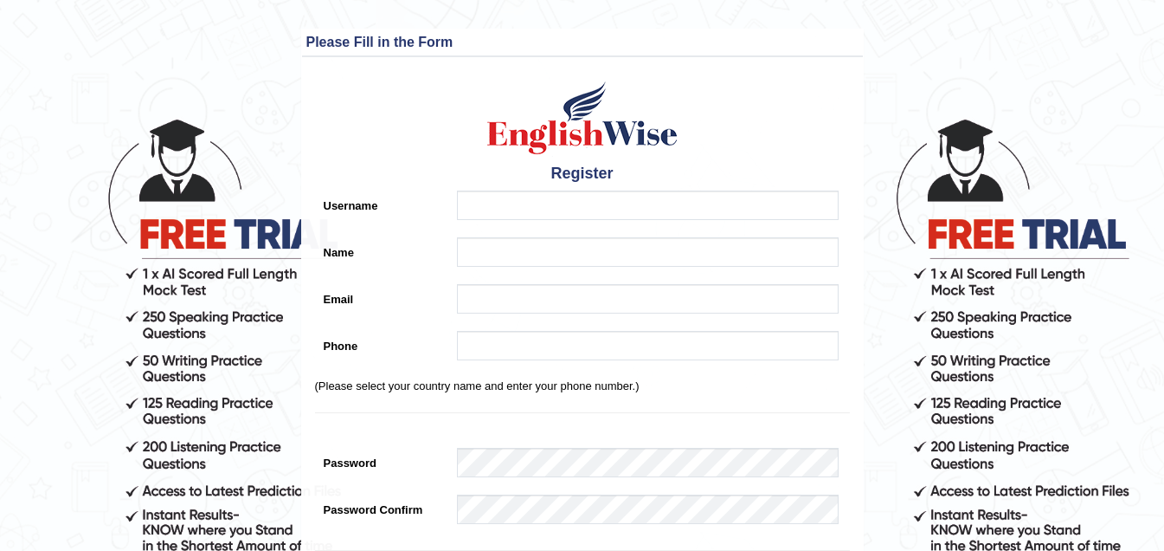  What do you see at coordinates (382, 342) in the screenshot?
I see `label: Phone` at bounding box center [382, 342].